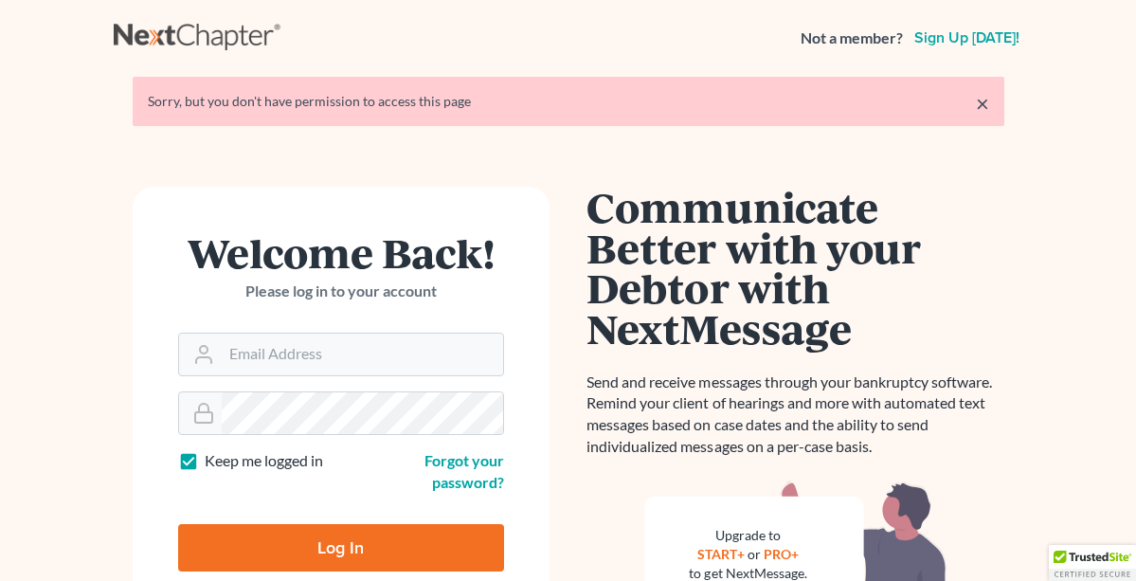  What do you see at coordinates (748, 535) in the screenshot?
I see `div: Upgrade to` at bounding box center [748, 535].